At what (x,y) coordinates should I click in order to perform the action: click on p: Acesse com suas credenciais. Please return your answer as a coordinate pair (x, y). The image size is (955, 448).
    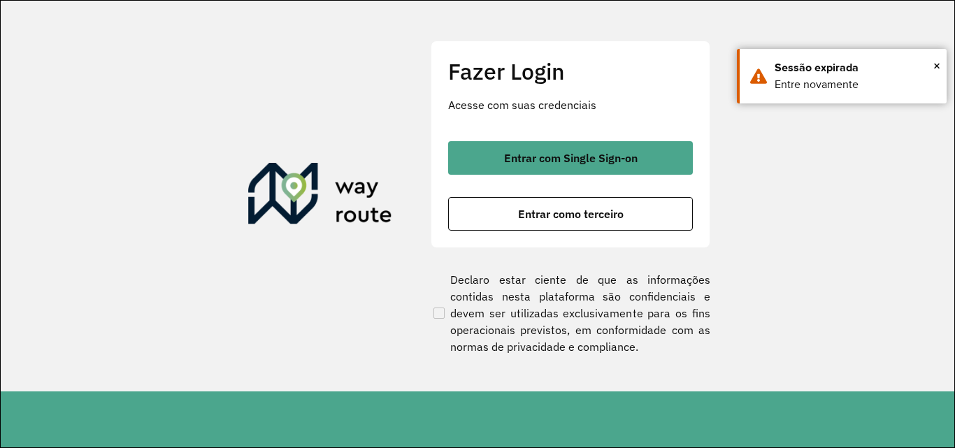
    Looking at the image, I should click on (570, 105).